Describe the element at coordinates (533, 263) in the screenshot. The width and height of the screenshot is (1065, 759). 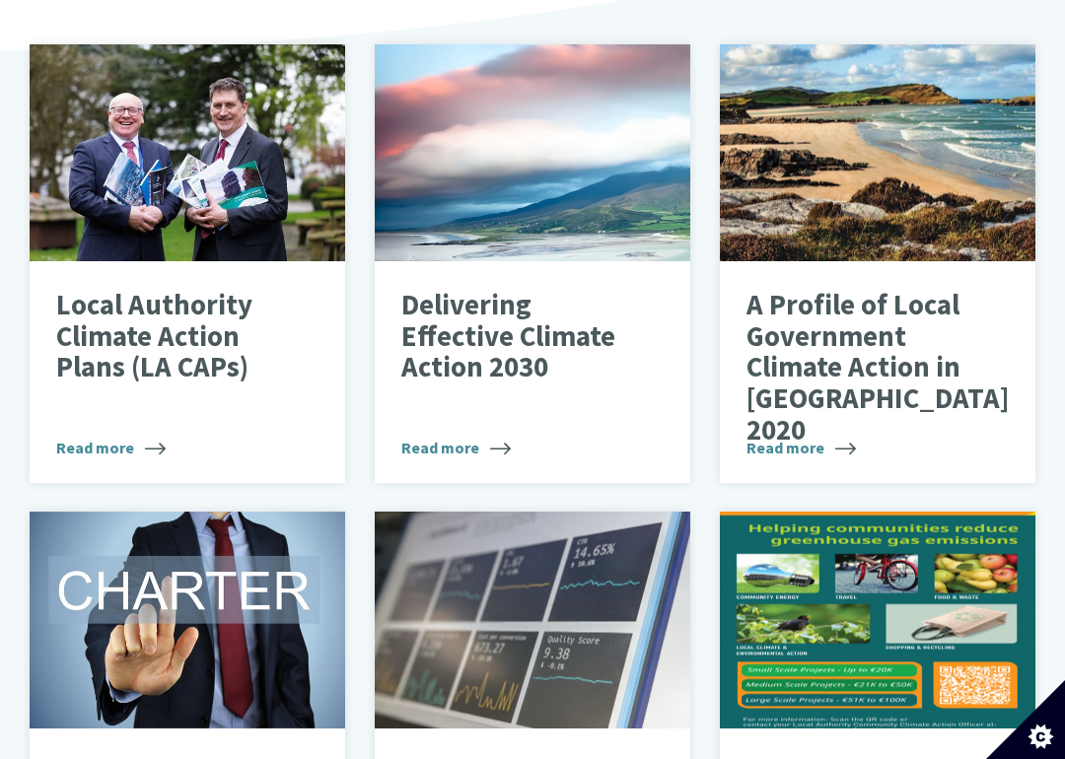
I see `a: Delivering Effective Climate Action 2030 Read more` at that location.